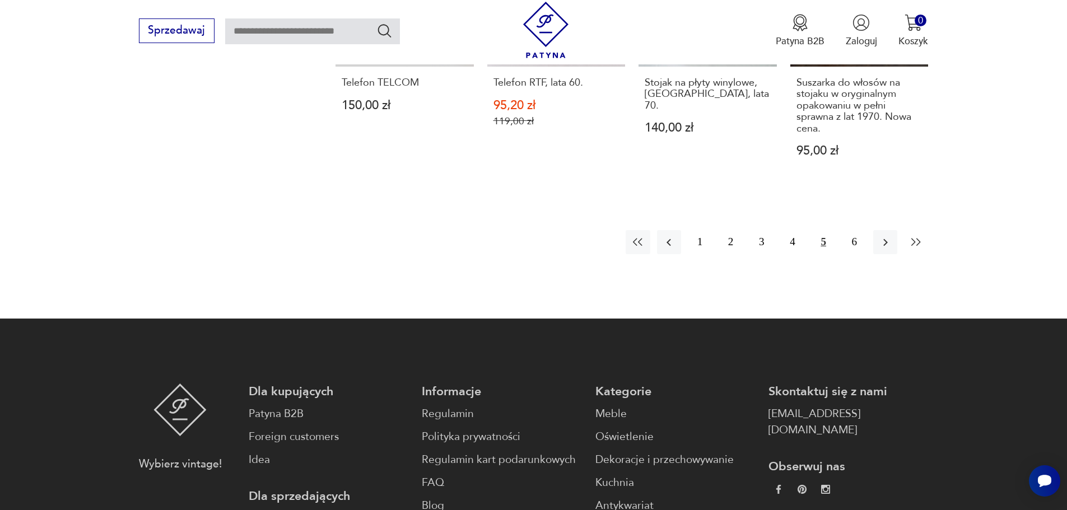  What do you see at coordinates (861, 41) in the screenshot?
I see `p: Zaloguj` at bounding box center [861, 41].